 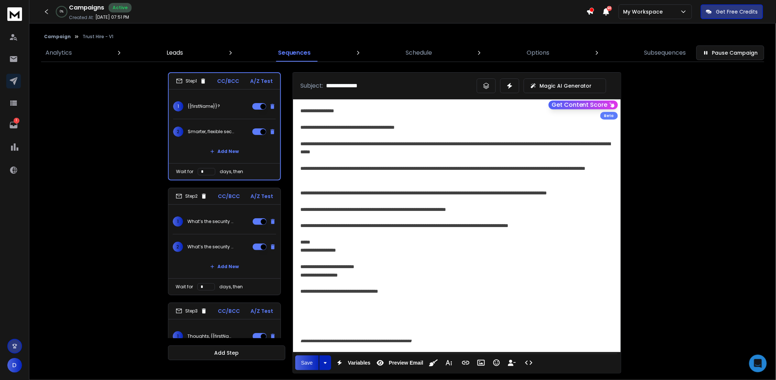 What do you see at coordinates (434, 363) in the screenshot?
I see `button: Clean HTML` at bounding box center [434, 363].